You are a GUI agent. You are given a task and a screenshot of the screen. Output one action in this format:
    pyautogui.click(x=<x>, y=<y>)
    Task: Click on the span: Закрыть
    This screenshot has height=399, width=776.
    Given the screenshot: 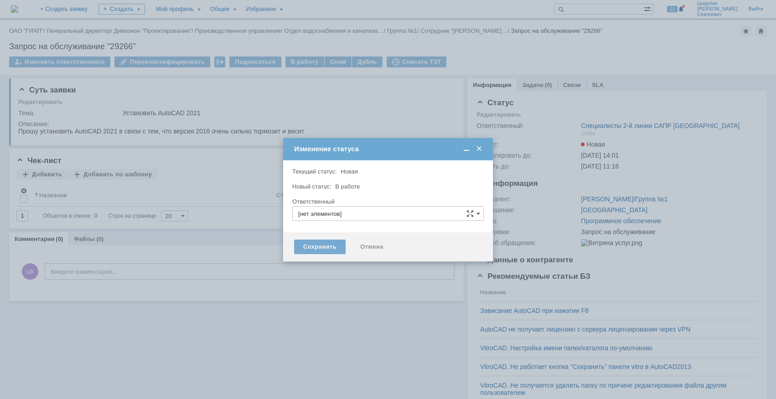 What is the action you would take?
    pyautogui.click(x=479, y=149)
    